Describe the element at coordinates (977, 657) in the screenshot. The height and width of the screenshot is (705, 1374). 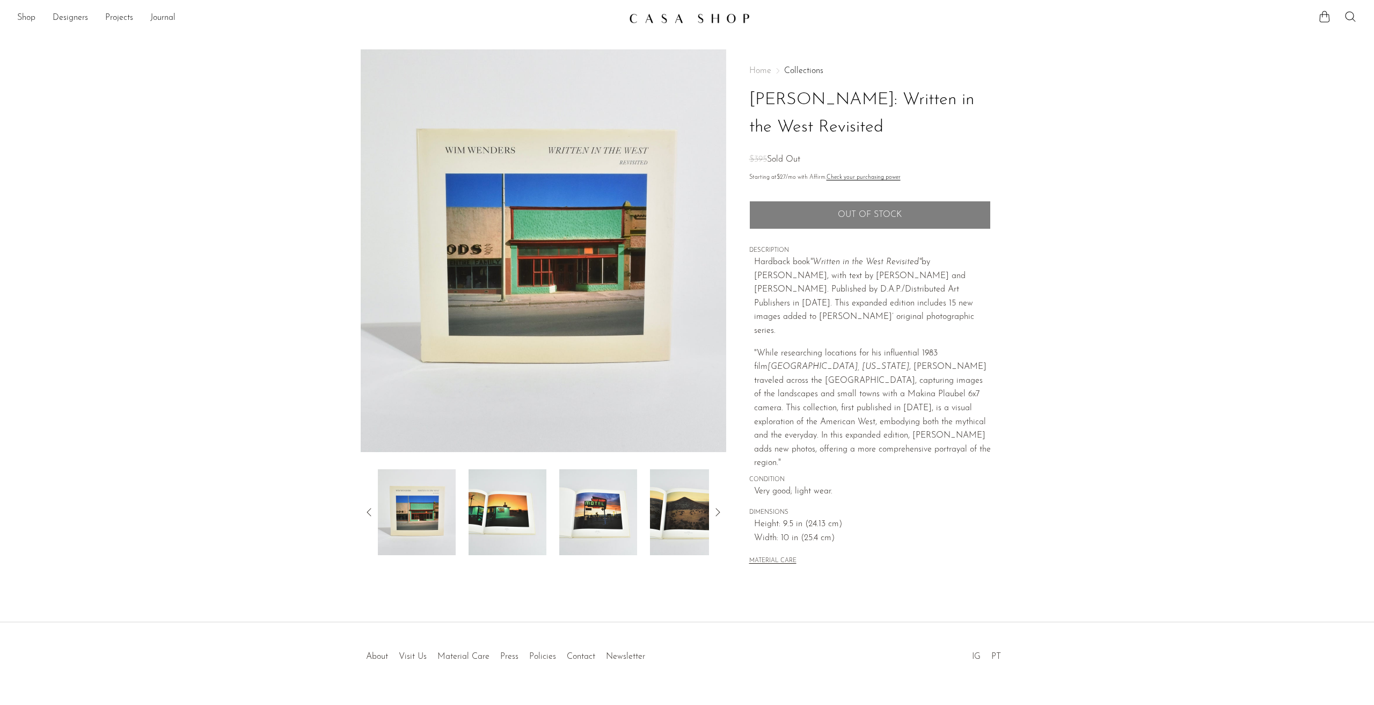
I see `a: IG` at that location.